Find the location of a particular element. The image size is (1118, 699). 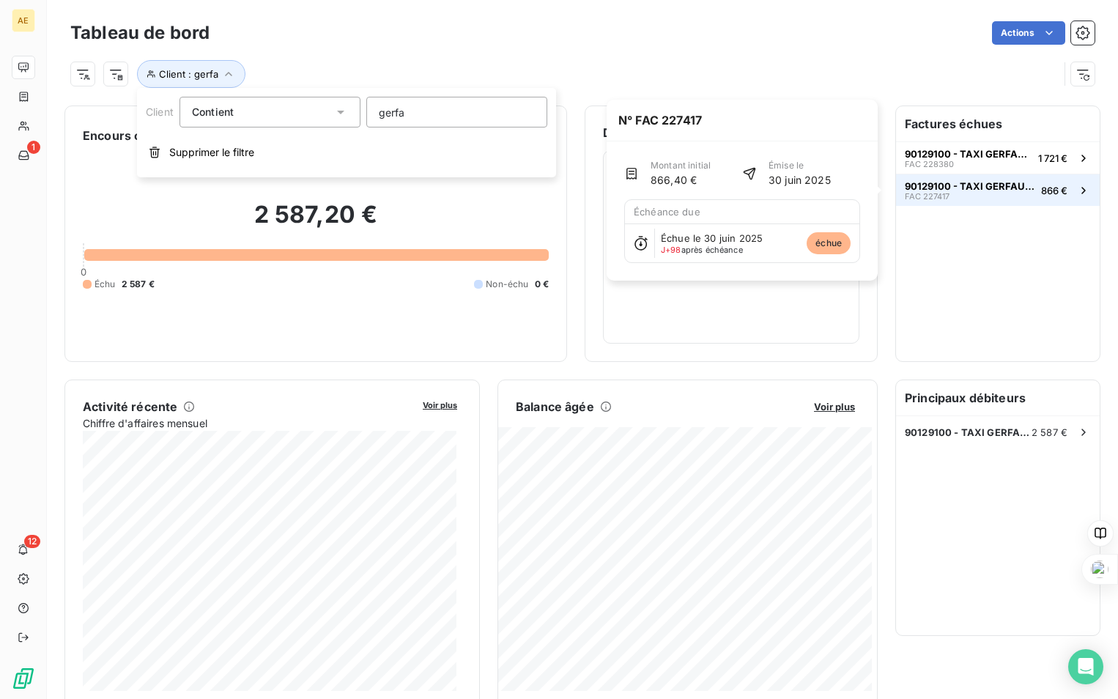

span: 12 is located at coordinates (32, 541).